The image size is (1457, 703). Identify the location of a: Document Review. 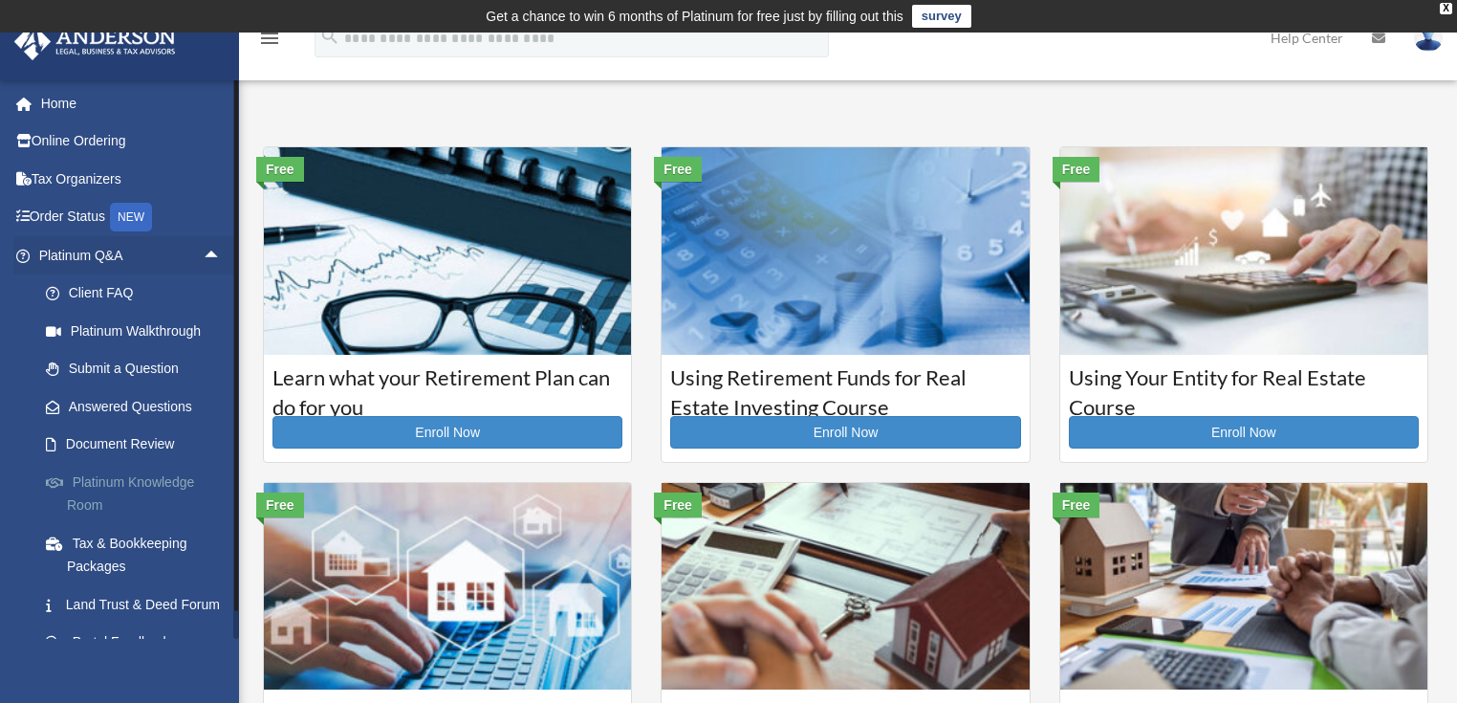
(139, 445).